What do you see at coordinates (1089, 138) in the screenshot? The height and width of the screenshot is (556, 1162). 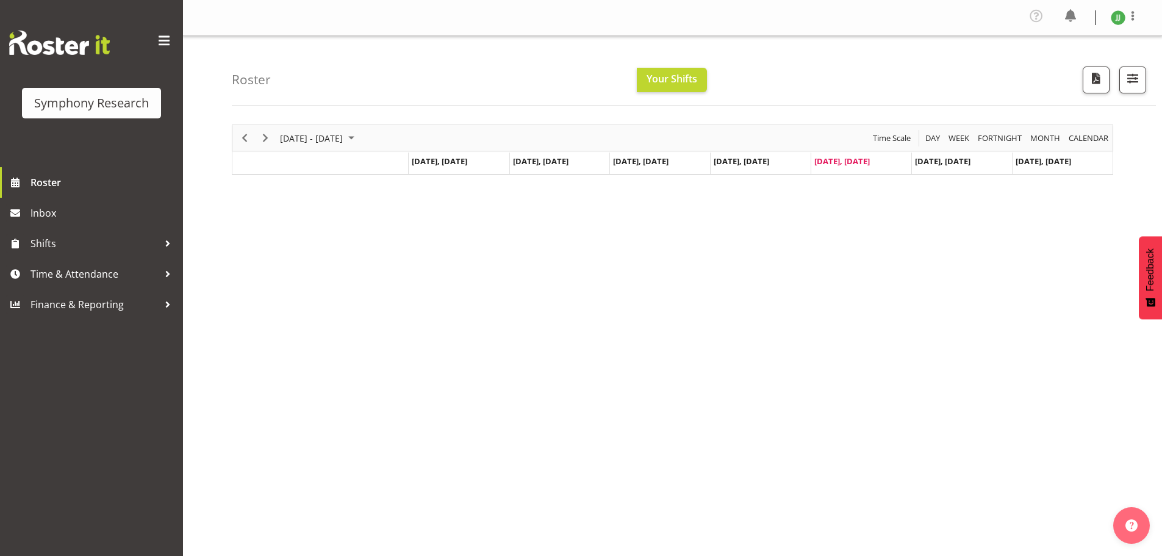 I see `button: Month` at bounding box center [1089, 138].